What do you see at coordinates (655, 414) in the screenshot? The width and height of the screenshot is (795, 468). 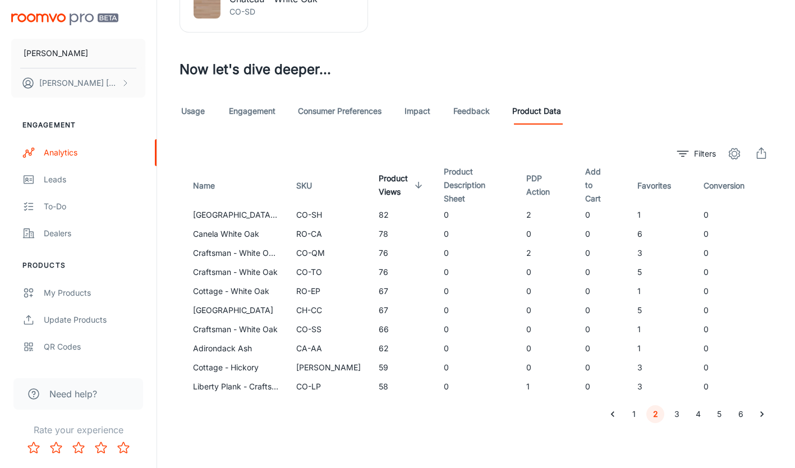 I see `button: page 2` at bounding box center [655, 414].